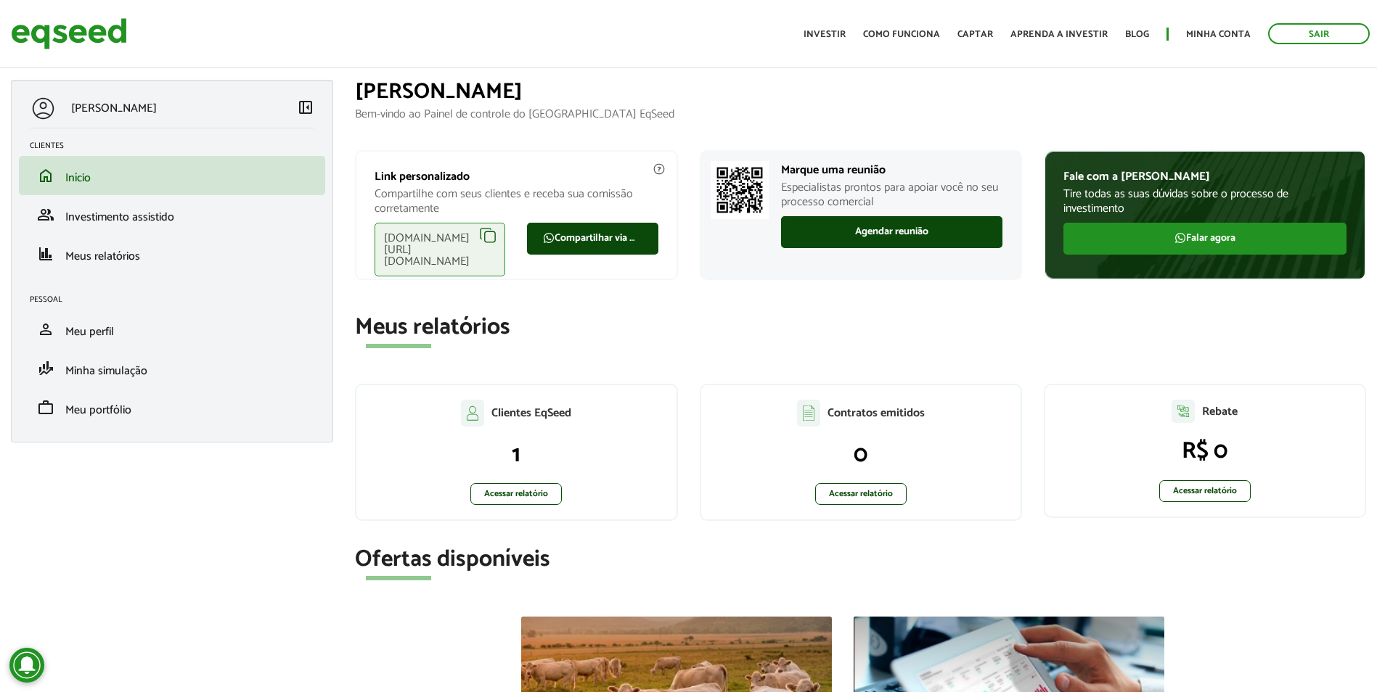 This screenshot has width=1377, height=692. I want to click on span: Meus relatórios, so click(102, 256).